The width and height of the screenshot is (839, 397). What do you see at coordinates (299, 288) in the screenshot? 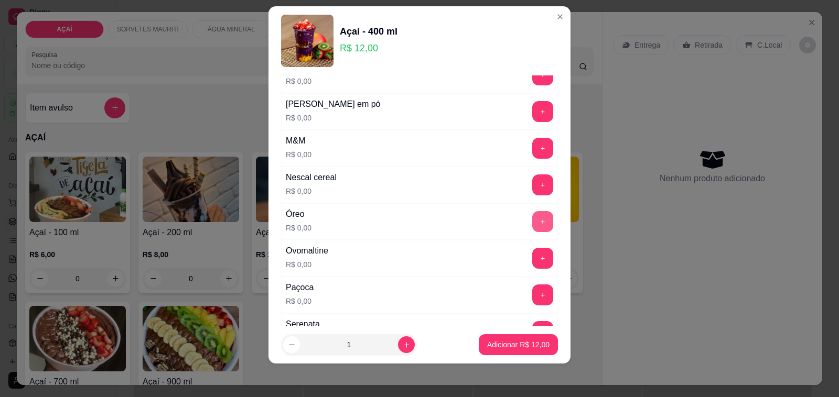
I see `div: Paçoca` at bounding box center [299, 288].